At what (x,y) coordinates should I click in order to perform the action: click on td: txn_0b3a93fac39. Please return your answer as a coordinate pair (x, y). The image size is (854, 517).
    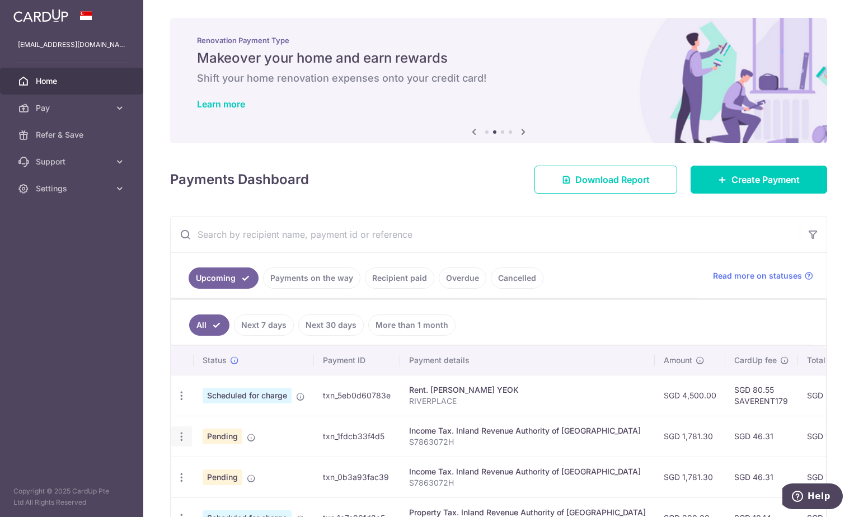
    Looking at the image, I should click on (357, 477).